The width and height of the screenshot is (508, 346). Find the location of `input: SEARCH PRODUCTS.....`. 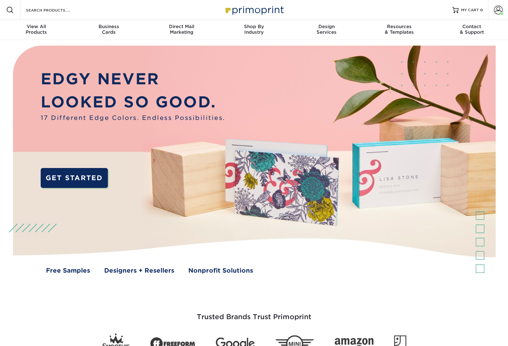

input: SEARCH PRODUCTS..... is located at coordinates (56, 10).